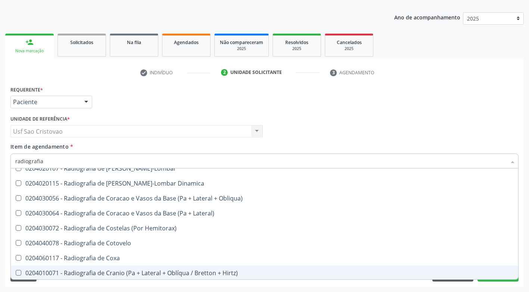 This screenshot has height=292, width=529. I want to click on div: 0204060117 - Radiografia de Coxa, so click(264, 258).